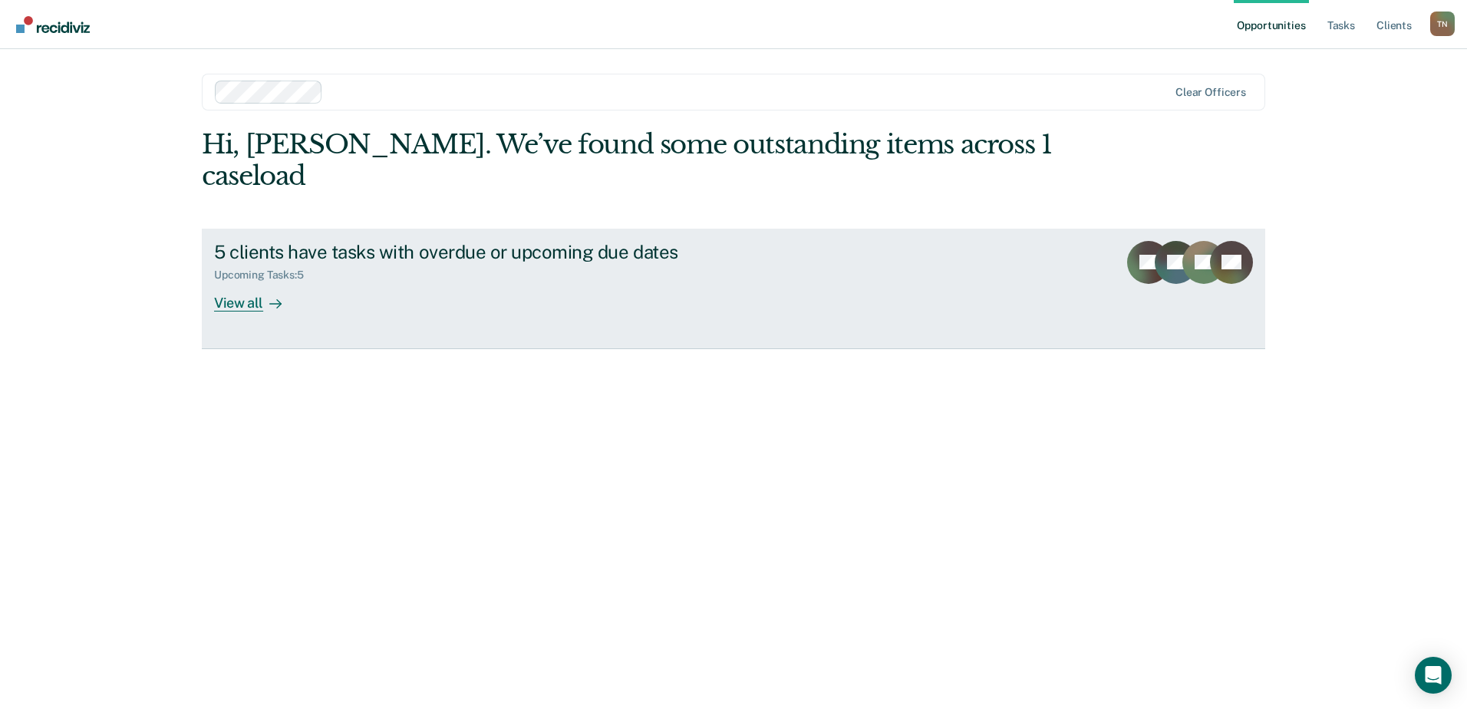  I want to click on div: Upcoming Tasks : 5, so click(265, 275).